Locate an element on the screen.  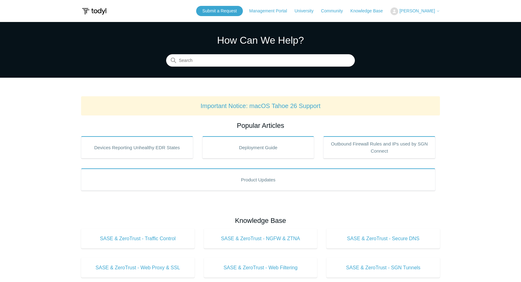
span: SASE & ZeroTrust - Secure DNS is located at coordinates (383, 238).